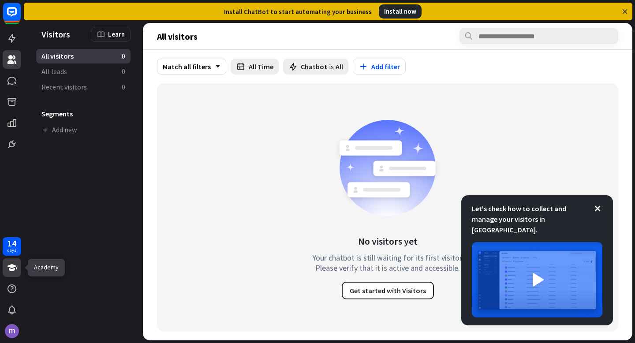 The image size is (635, 343). I want to click on span: Visitors, so click(56, 34).